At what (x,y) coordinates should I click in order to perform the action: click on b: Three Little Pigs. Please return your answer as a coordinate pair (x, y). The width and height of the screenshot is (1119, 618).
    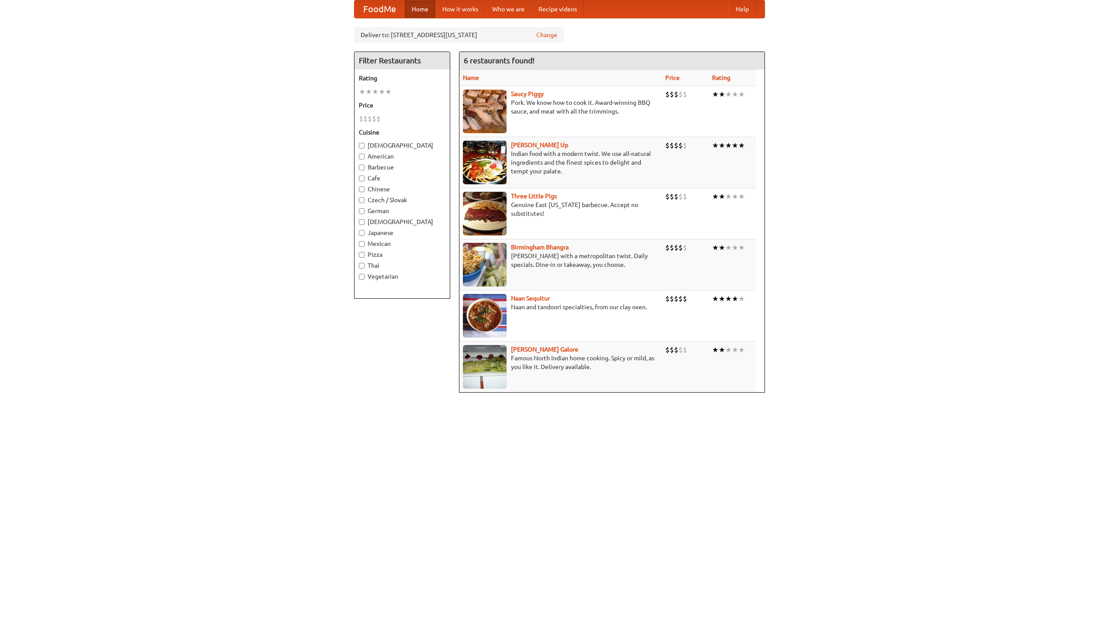
    Looking at the image, I should click on (533, 196).